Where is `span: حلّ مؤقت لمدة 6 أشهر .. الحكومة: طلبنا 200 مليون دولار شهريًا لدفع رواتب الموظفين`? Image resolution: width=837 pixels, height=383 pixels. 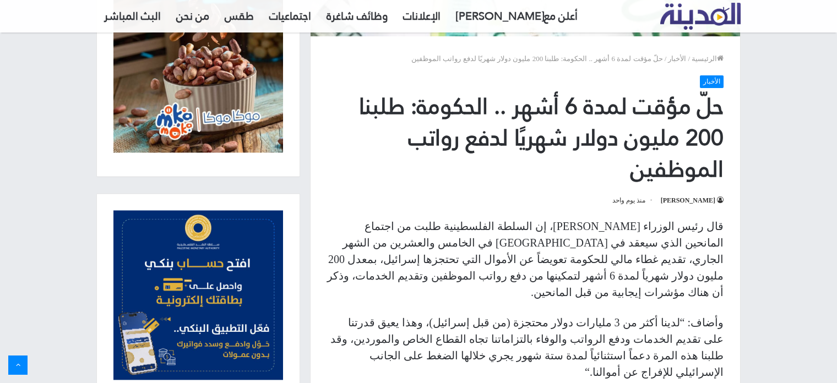
span: حلّ مؤقت لمدة 6 أشهر .. الحكومة: طلبنا 200 مليون دولار شهريًا لدفع رواتب الموظفين is located at coordinates (537, 58).